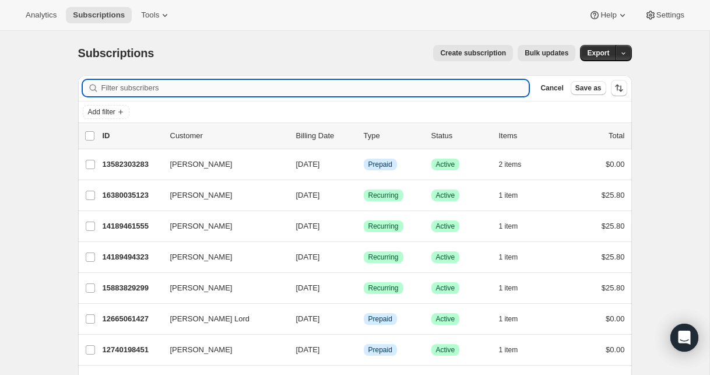  I want to click on p: 12740198451, so click(132, 350).